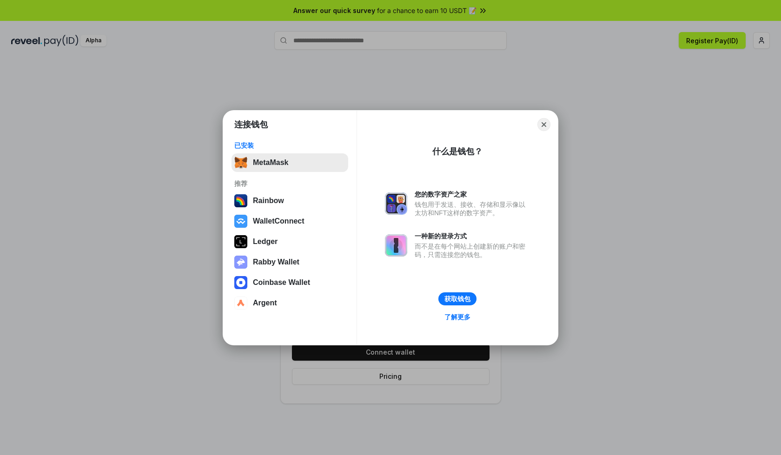 This screenshot has width=781, height=455. I want to click on button: Ledger, so click(290, 242).